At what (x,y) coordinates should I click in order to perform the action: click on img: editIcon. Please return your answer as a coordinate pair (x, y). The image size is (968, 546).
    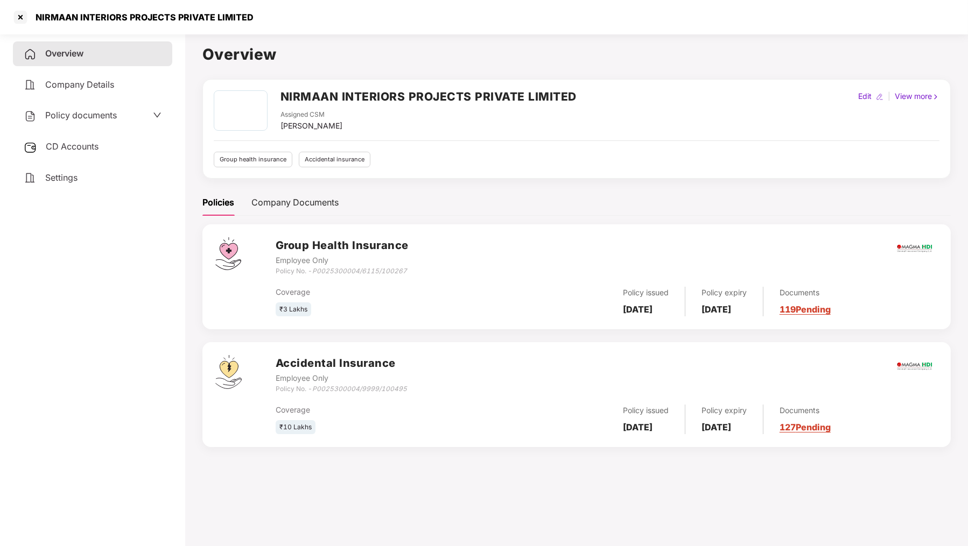
    Looking at the image, I should click on (880, 97).